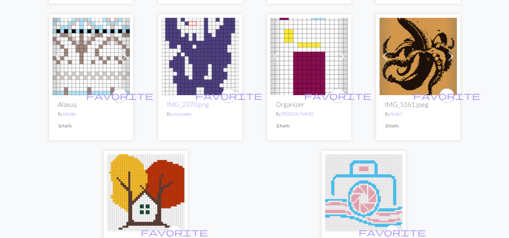 The height and width of the screenshot is (238, 509). What do you see at coordinates (91, 57) in the screenshot?
I see `img: Alasuq` at bounding box center [91, 57].